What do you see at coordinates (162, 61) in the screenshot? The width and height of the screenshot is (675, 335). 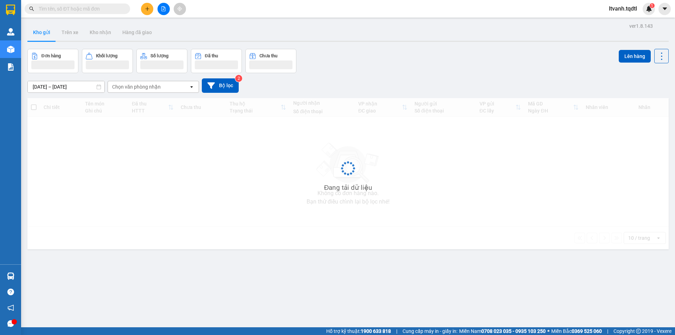 I see `button: Số lượng` at bounding box center [162, 61].